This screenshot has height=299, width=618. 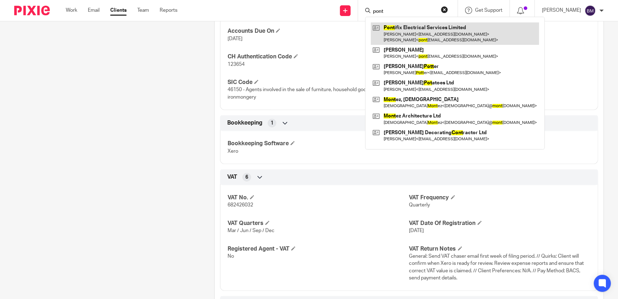 I want to click on a: Clients, so click(x=118, y=10).